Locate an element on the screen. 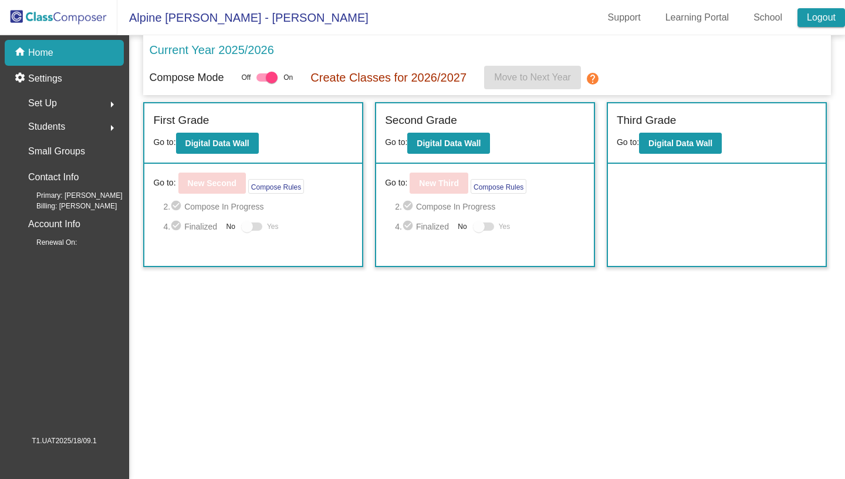 This screenshot has width=845, height=479. p: Current Year 2025/2026 is located at coordinates (211, 50).